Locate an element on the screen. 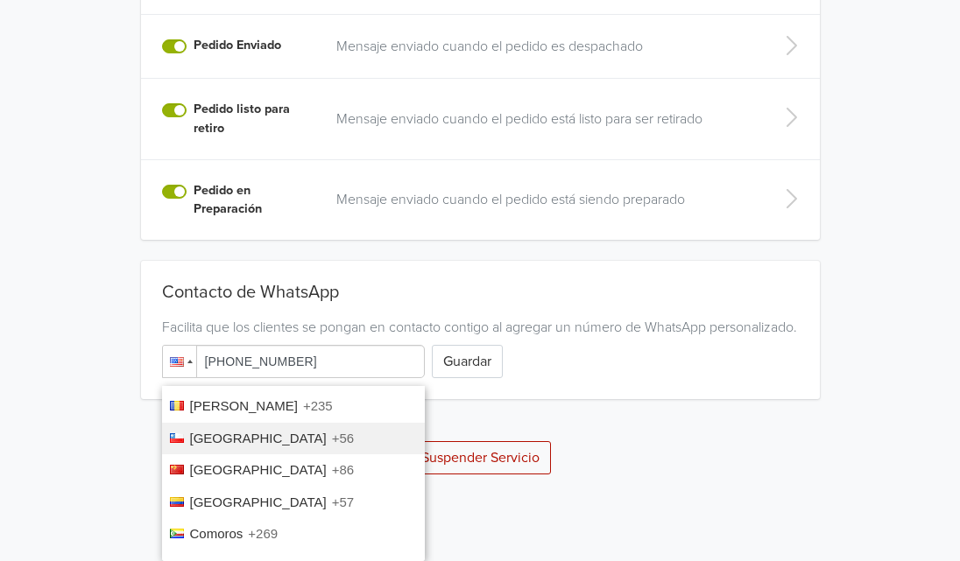 The width and height of the screenshot is (960, 561). p: Mensaje enviado cuando el pedido es despachado is located at coordinates (545, 46).